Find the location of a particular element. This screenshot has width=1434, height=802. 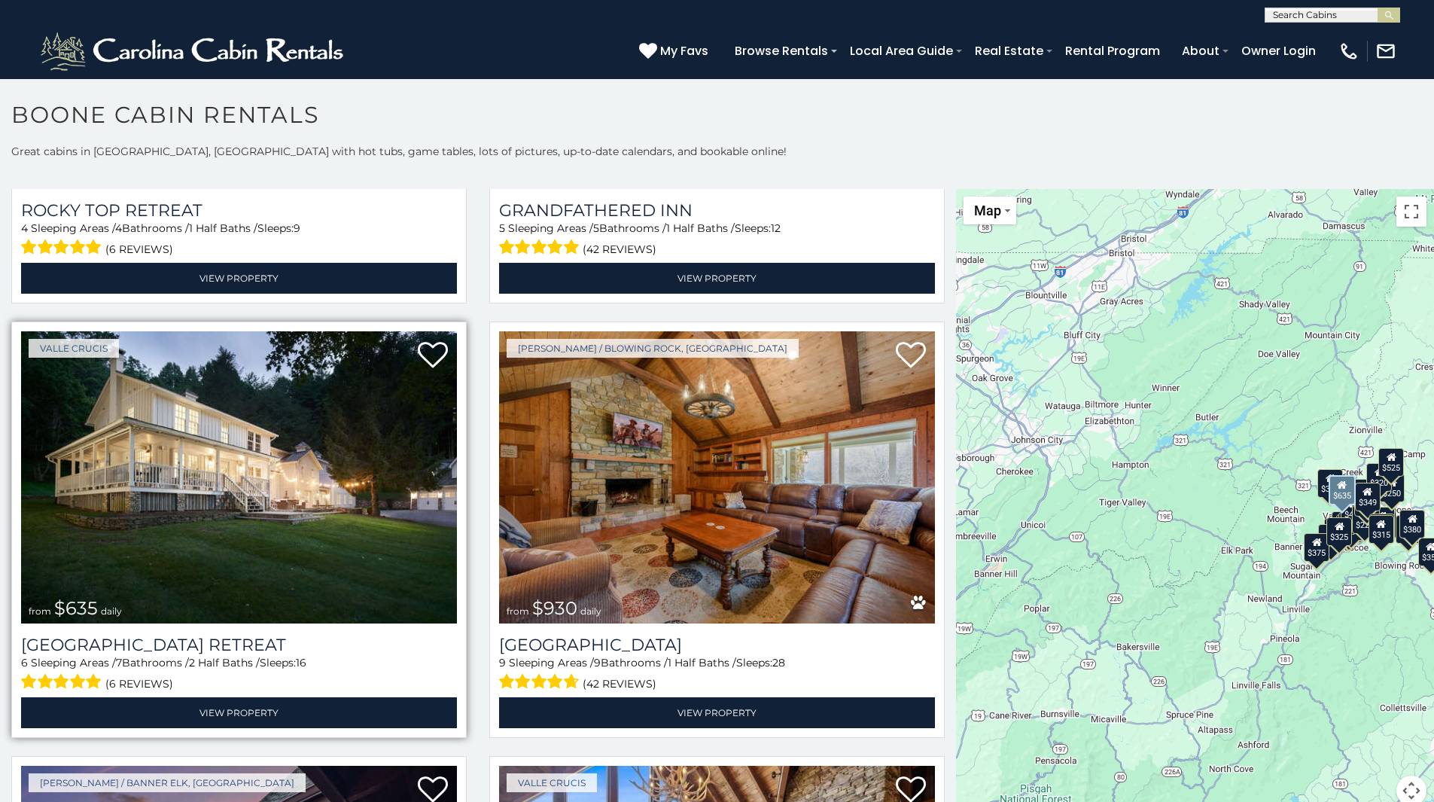

span: $930 is located at coordinates (555, 607).